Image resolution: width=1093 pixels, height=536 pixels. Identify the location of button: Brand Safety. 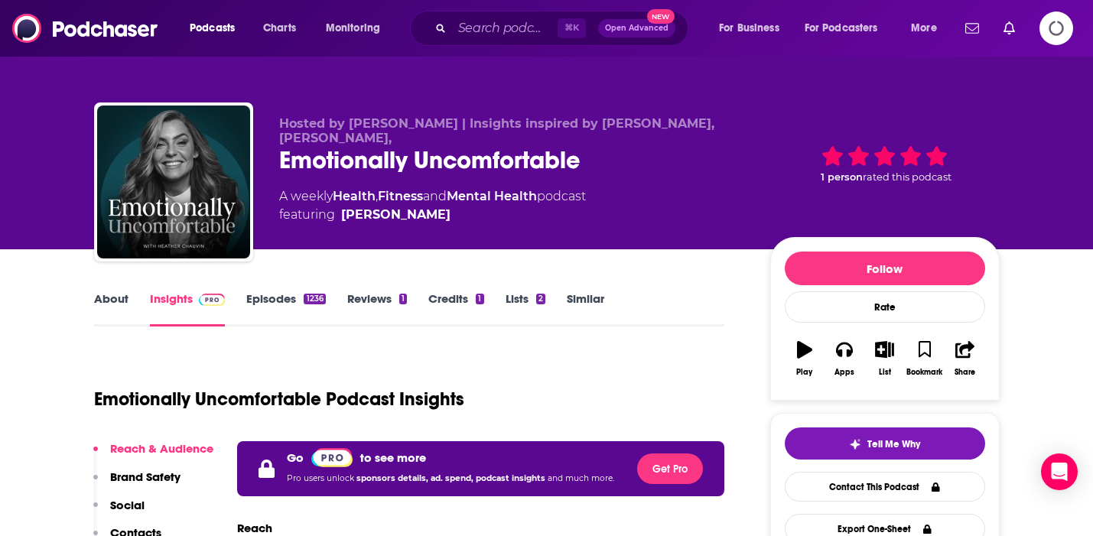
(137, 483).